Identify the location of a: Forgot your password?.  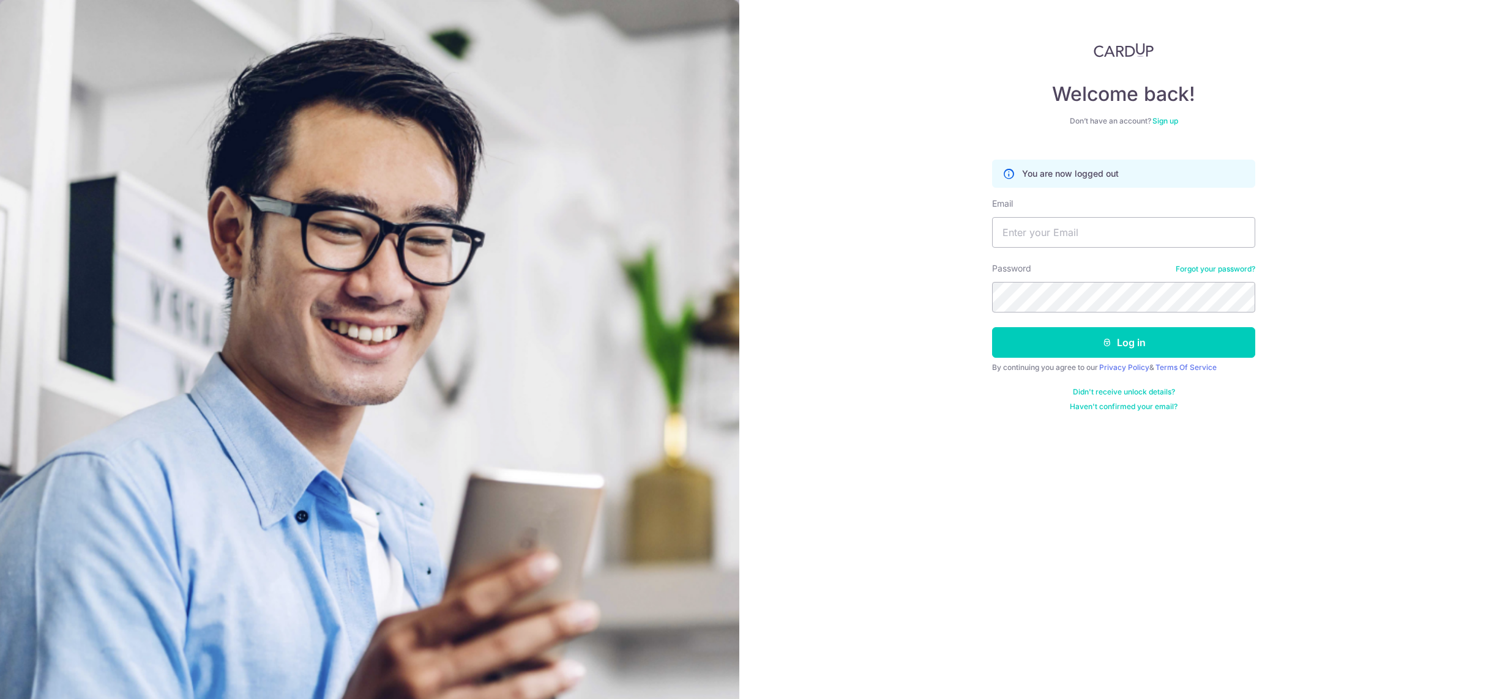
(1215, 269).